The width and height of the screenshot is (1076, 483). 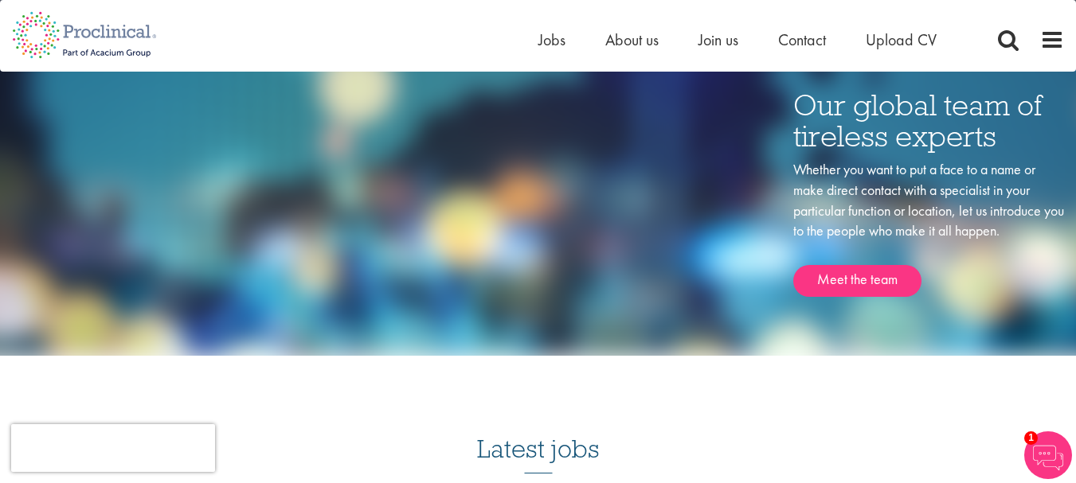 What do you see at coordinates (857, 281) in the screenshot?
I see `a: Meet the team` at bounding box center [857, 281].